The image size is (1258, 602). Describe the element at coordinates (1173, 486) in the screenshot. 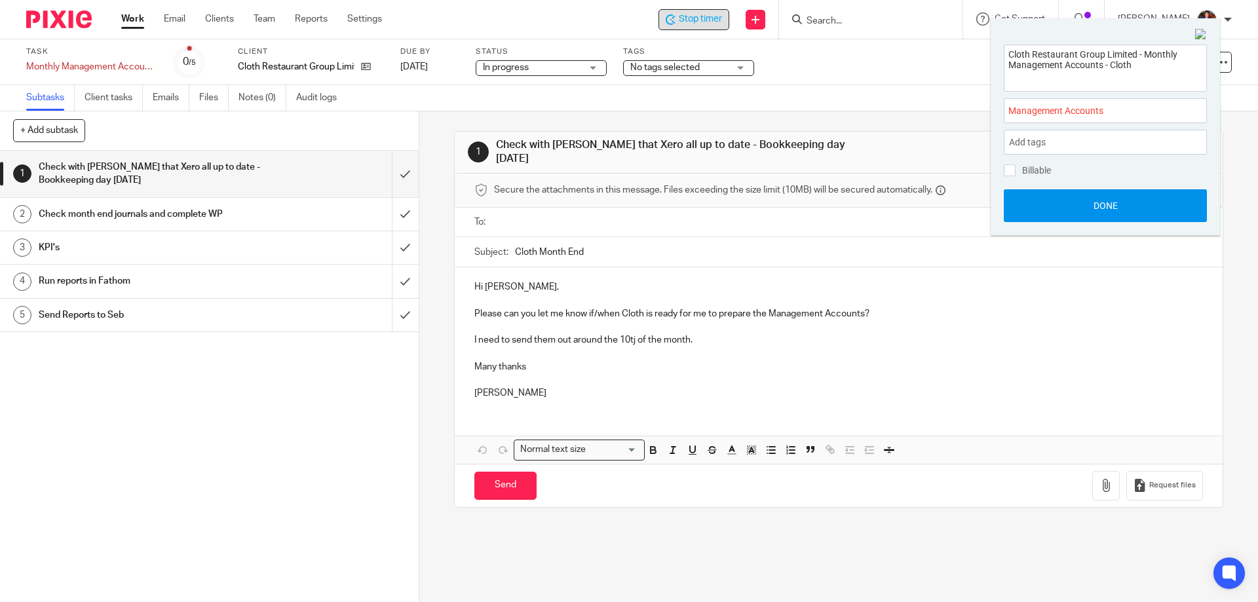

I see `span: Request files` at that location.